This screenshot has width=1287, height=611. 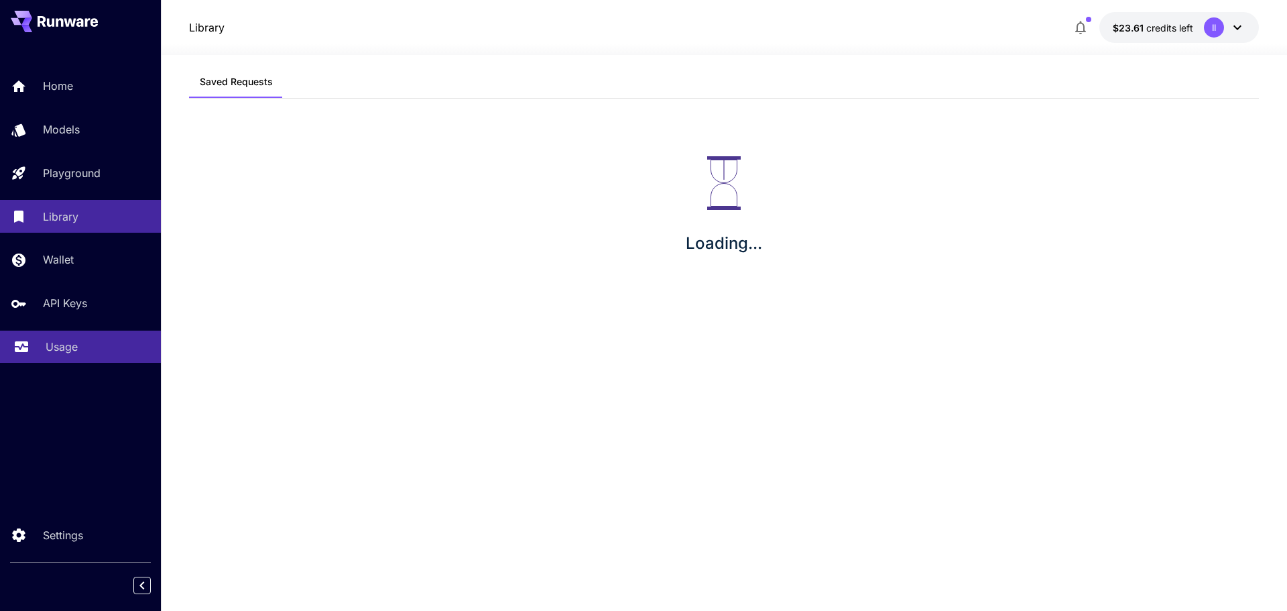 What do you see at coordinates (63, 535) in the screenshot?
I see `p: Settings` at bounding box center [63, 535].